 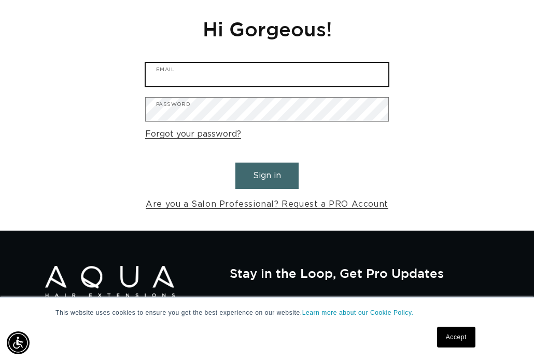 I want to click on button: Sign in, so click(x=267, y=175).